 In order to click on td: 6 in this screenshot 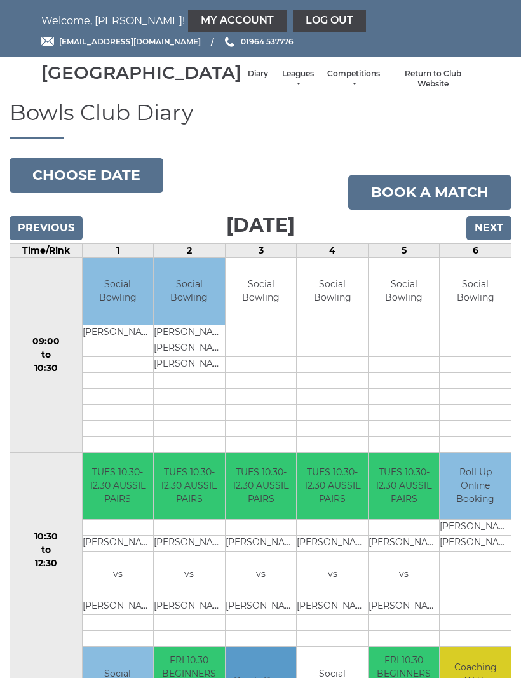, I will do `click(475, 251)`.